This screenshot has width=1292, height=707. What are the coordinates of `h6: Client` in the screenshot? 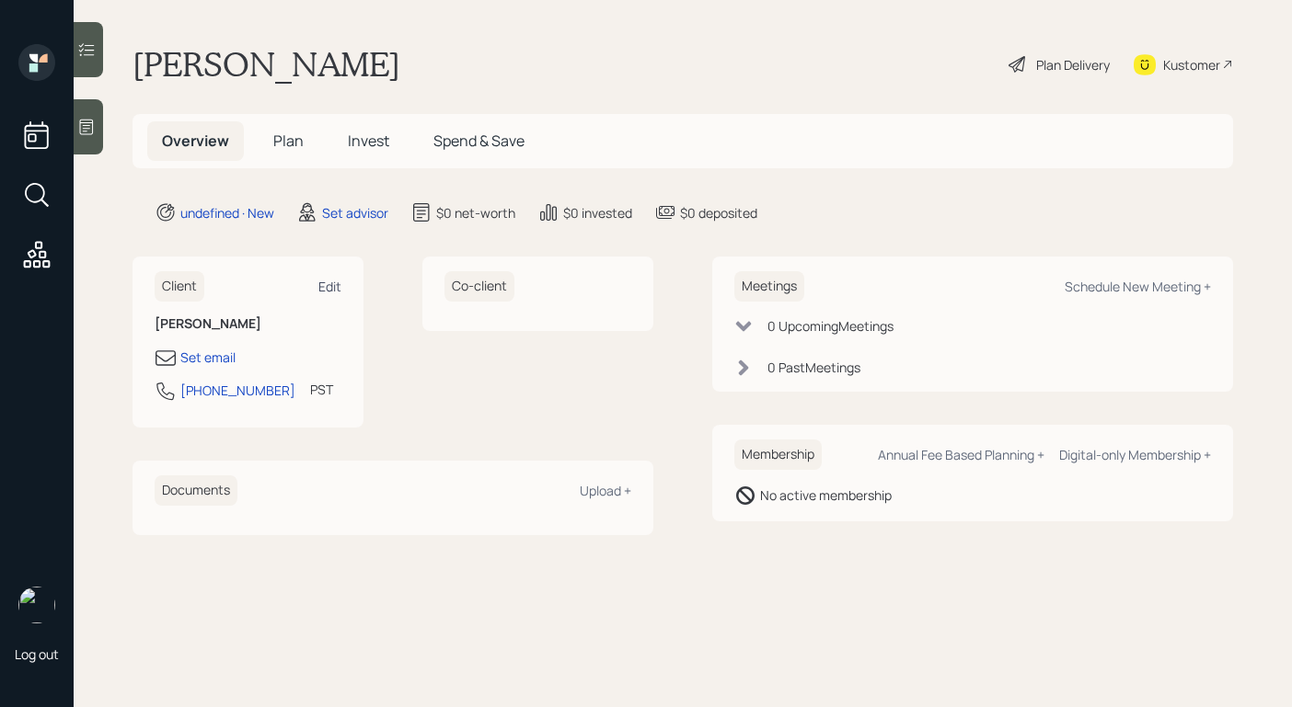 It's located at (179, 286).